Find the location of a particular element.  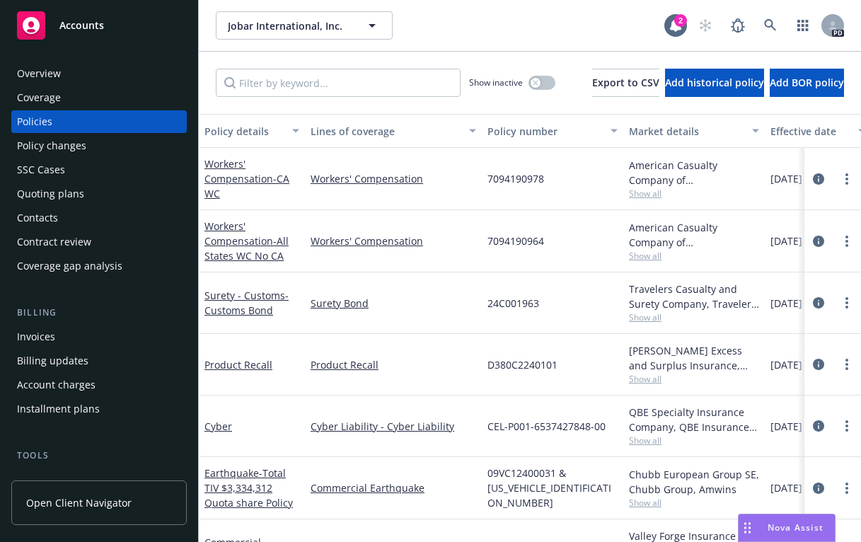

div: Overview is located at coordinates (39, 74).